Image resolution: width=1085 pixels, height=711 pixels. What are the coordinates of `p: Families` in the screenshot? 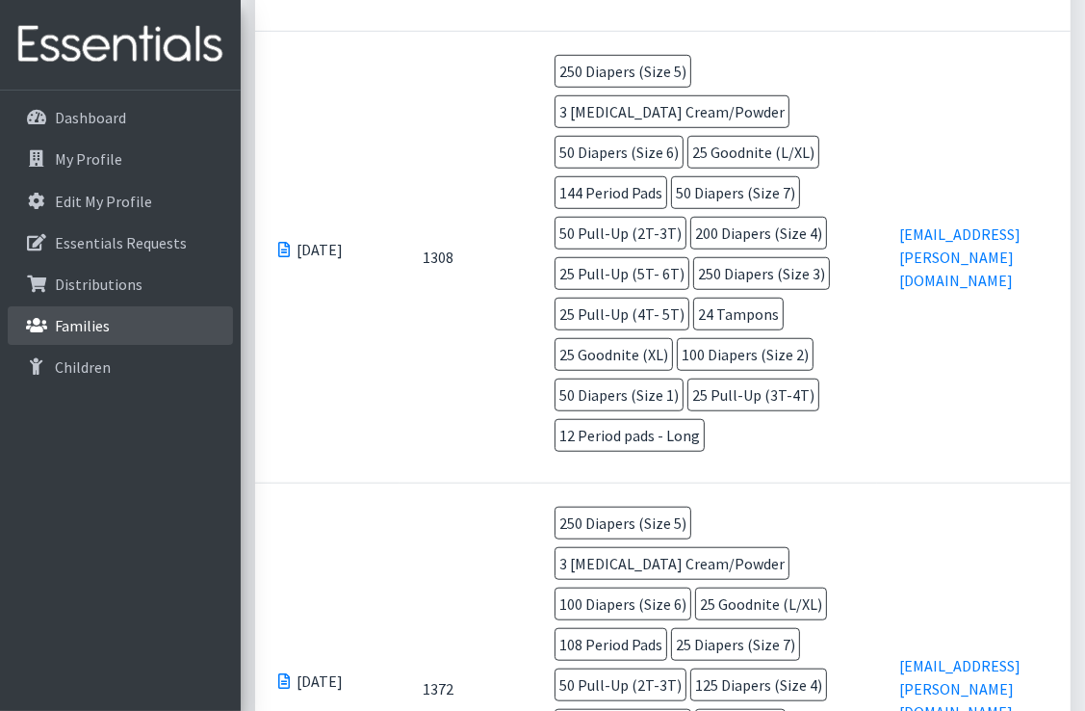 It's located at (82, 325).